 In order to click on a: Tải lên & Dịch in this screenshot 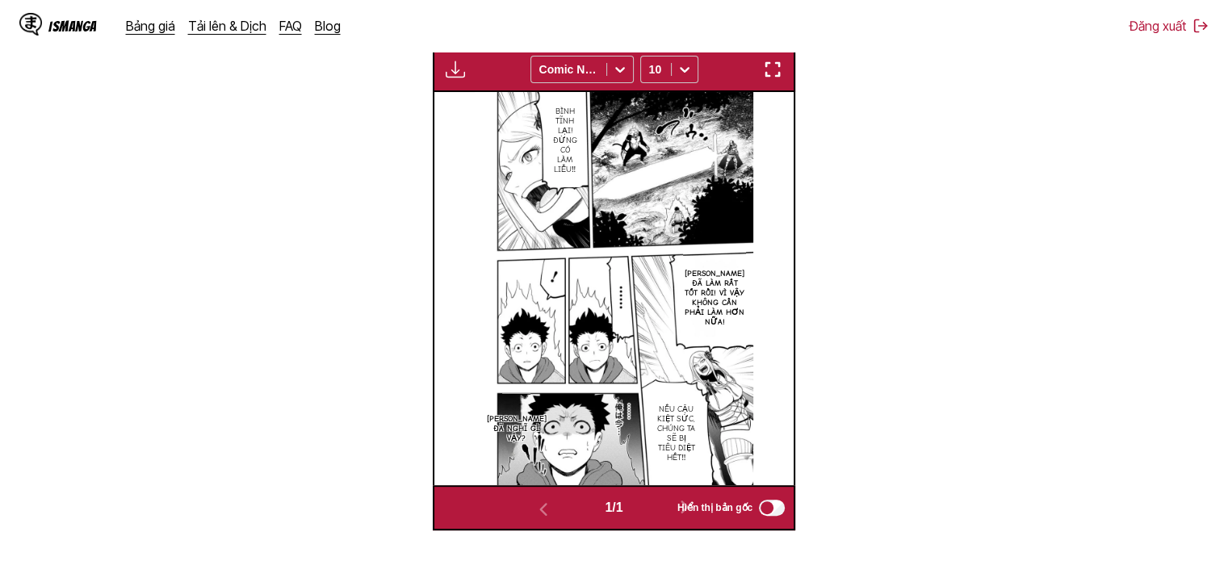, I will do `click(227, 26)`.